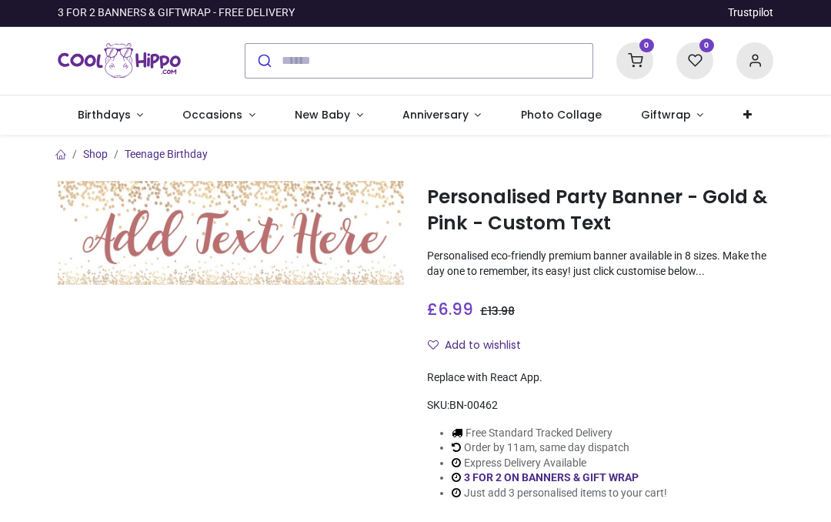 Image resolution: width=831 pixels, height=522 pixels. What do you see at coordinates (551, 477) in the screenshot?
I see `a: 3 FOR 2 ON BANNERS & GIFT WRAP` at bounding box center [551, 477].